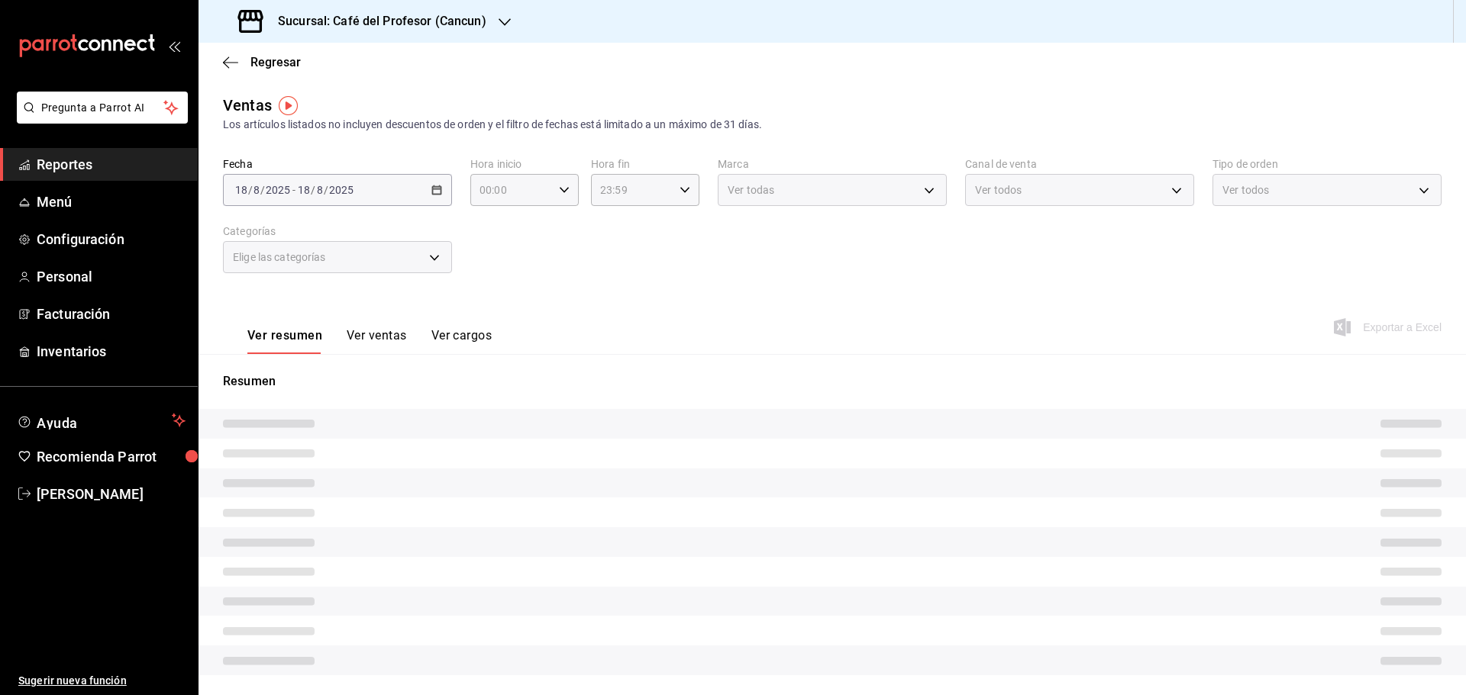 This screenshot has height=695, width=1466. I want to click on button: open_drawer_menu, so click(174, 46).